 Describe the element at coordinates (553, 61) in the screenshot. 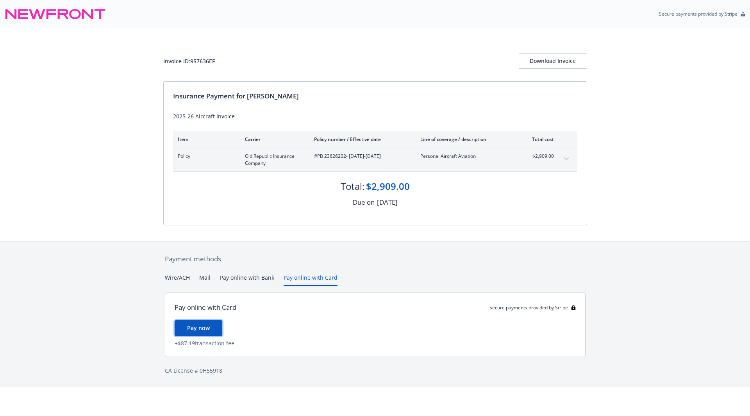

I see `button: Download Invoice` at that location.